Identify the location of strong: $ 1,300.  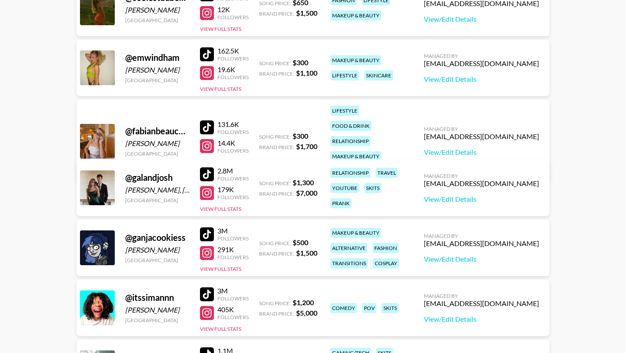
(303, 182).